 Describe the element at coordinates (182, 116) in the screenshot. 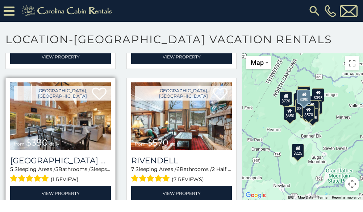

I see `a: Rivendell from $570 daily` at that location.